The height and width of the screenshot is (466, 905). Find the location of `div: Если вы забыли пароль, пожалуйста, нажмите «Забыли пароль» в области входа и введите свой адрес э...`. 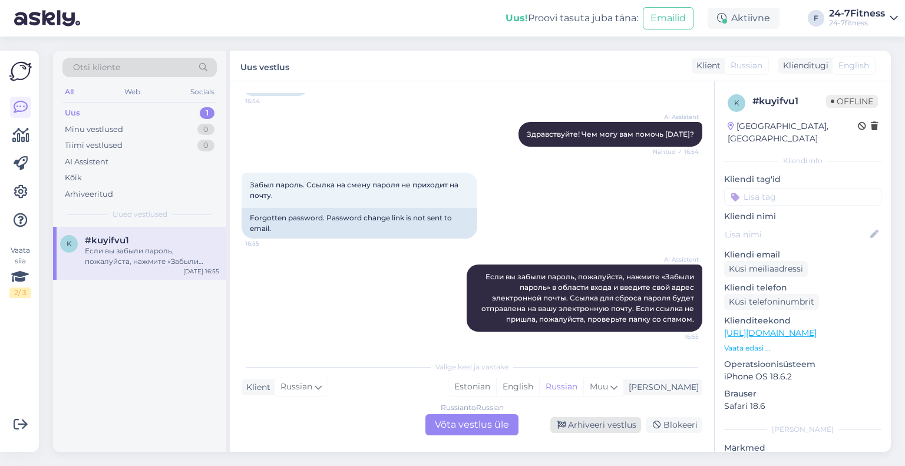

div: Если вы забыли пароль, пожалуйста, нажмите «Забыли пароль» в области входа и введите свой адрес э... is located at coordinates (152, 256).